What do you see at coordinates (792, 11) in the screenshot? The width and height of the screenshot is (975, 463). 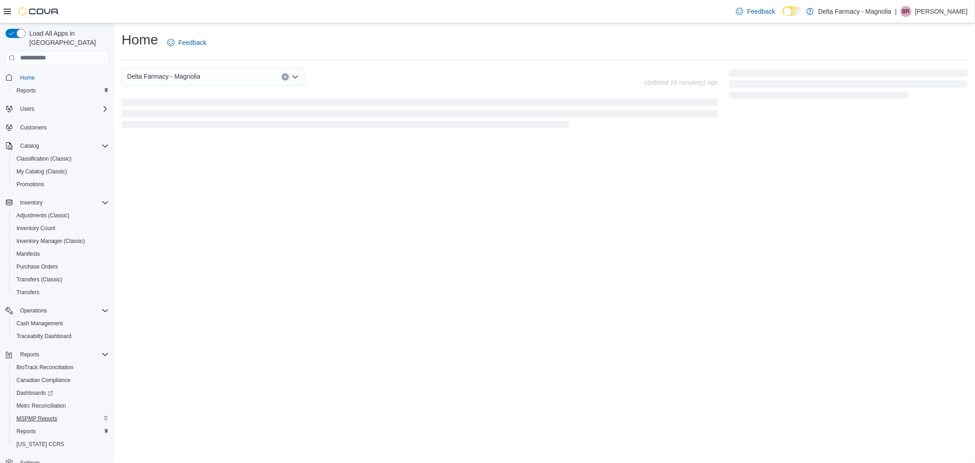 I see `input: Dark Mode` at bounding box center [792, 11].